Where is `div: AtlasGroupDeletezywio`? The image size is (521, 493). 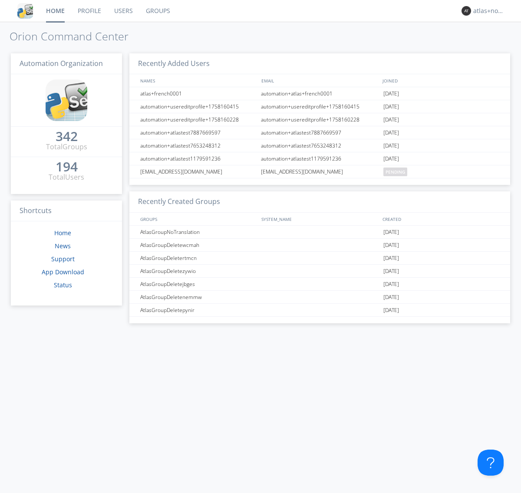 div: AtlasGroupDeletezywio is located at coordinates (198, 271).